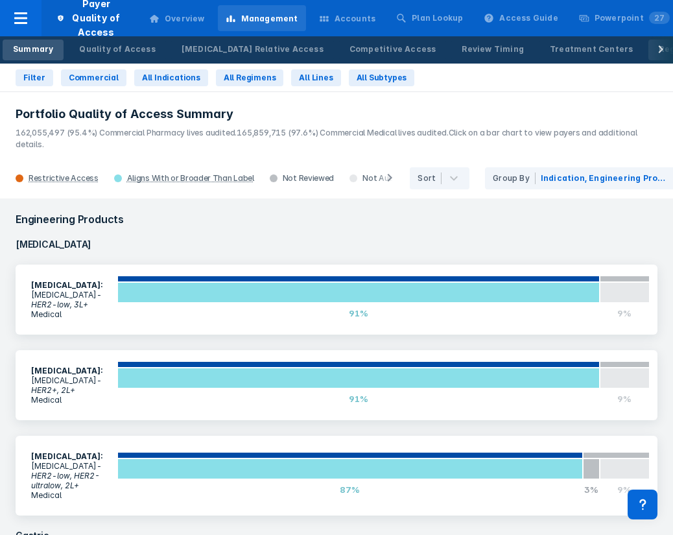 This screenshot has width=673, height=535. Describe the element at coordinates (126, 132) in the screenshot. I see `span: 162,055,497 (95.4%) Commercial Pharmacy lives audited.` at that location.